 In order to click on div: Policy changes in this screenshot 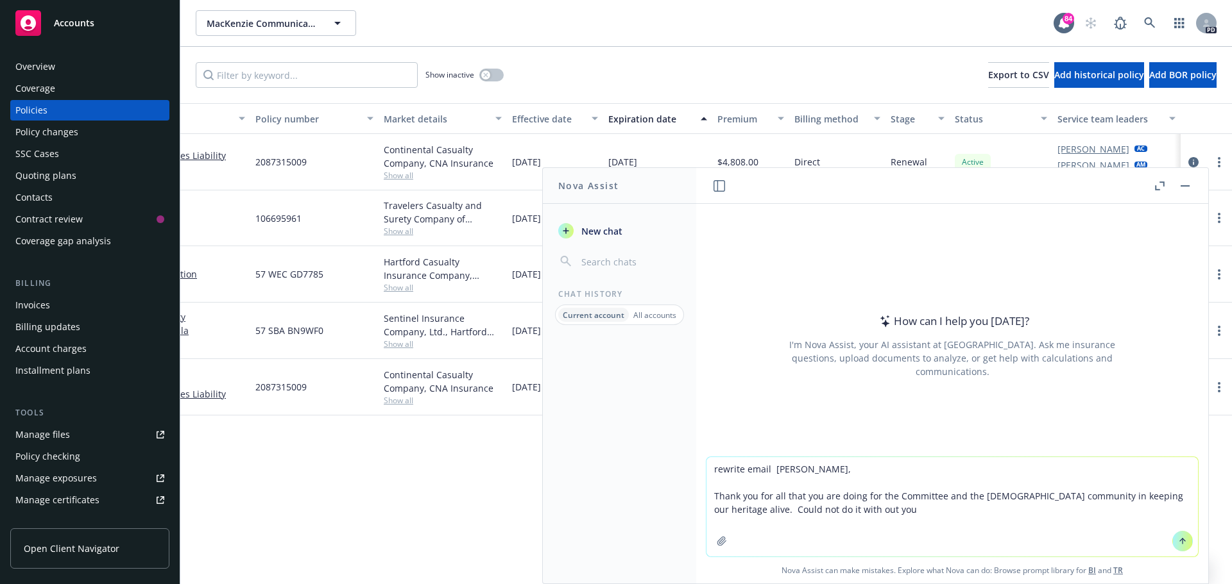, I will do `click(47, 132)`.